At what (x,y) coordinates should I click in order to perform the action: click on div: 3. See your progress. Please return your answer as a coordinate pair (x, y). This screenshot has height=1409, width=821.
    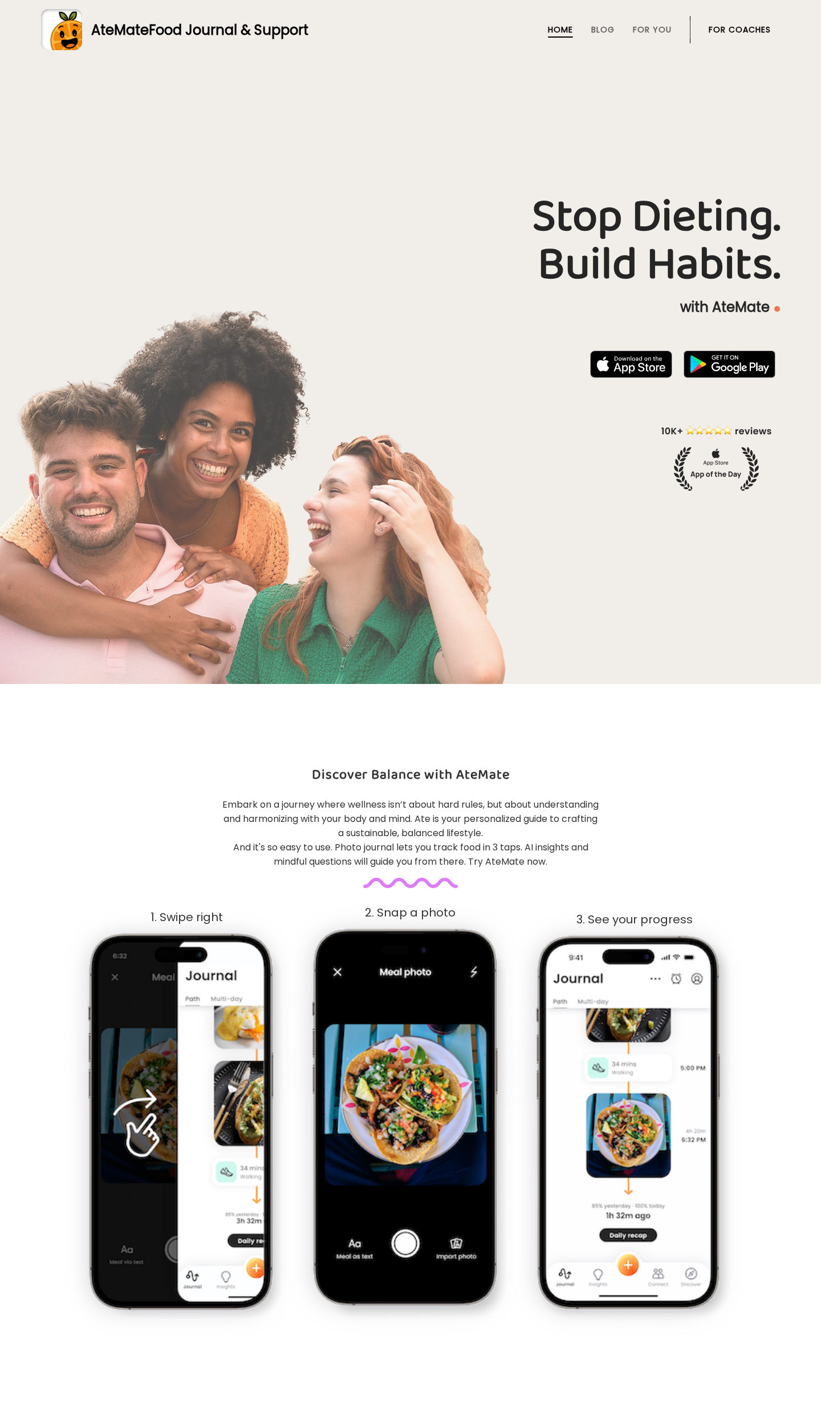
    Looking at the image, I should click on (634, 919).